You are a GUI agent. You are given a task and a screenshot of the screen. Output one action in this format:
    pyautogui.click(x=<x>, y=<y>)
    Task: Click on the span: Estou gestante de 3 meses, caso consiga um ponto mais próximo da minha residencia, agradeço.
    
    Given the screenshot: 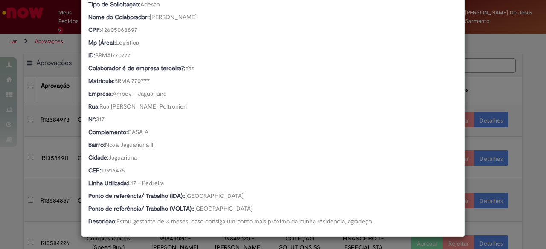 What is the action you would take?
    pyautogui.click(x=244, y=222)
    